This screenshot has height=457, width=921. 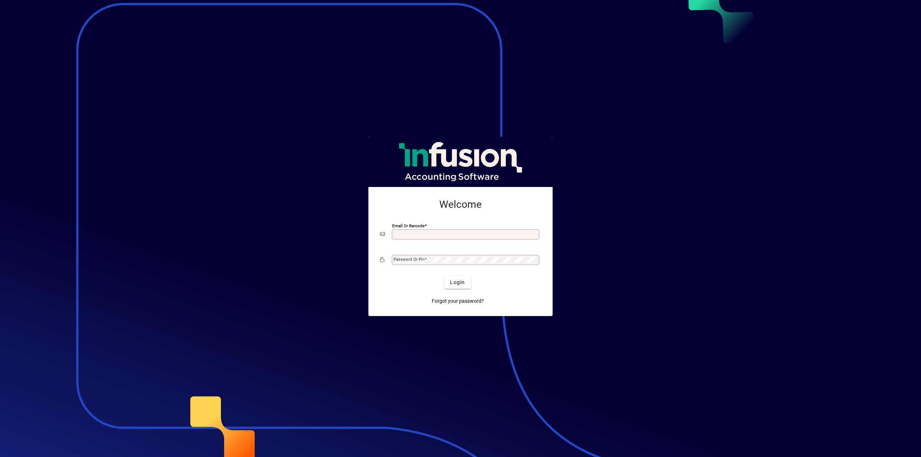 I want to click on h2: Welcome, so click(x=460, y=205).